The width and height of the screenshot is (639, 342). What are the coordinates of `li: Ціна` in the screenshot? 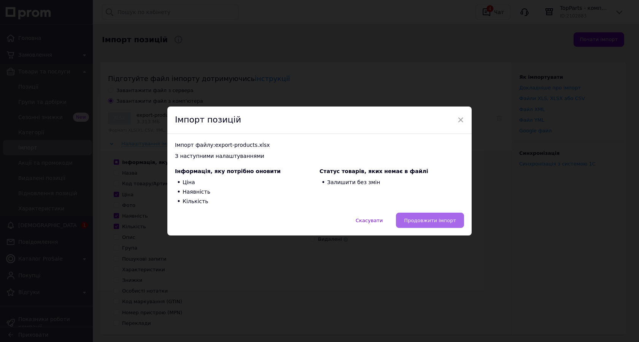 It's located at (247, 183).